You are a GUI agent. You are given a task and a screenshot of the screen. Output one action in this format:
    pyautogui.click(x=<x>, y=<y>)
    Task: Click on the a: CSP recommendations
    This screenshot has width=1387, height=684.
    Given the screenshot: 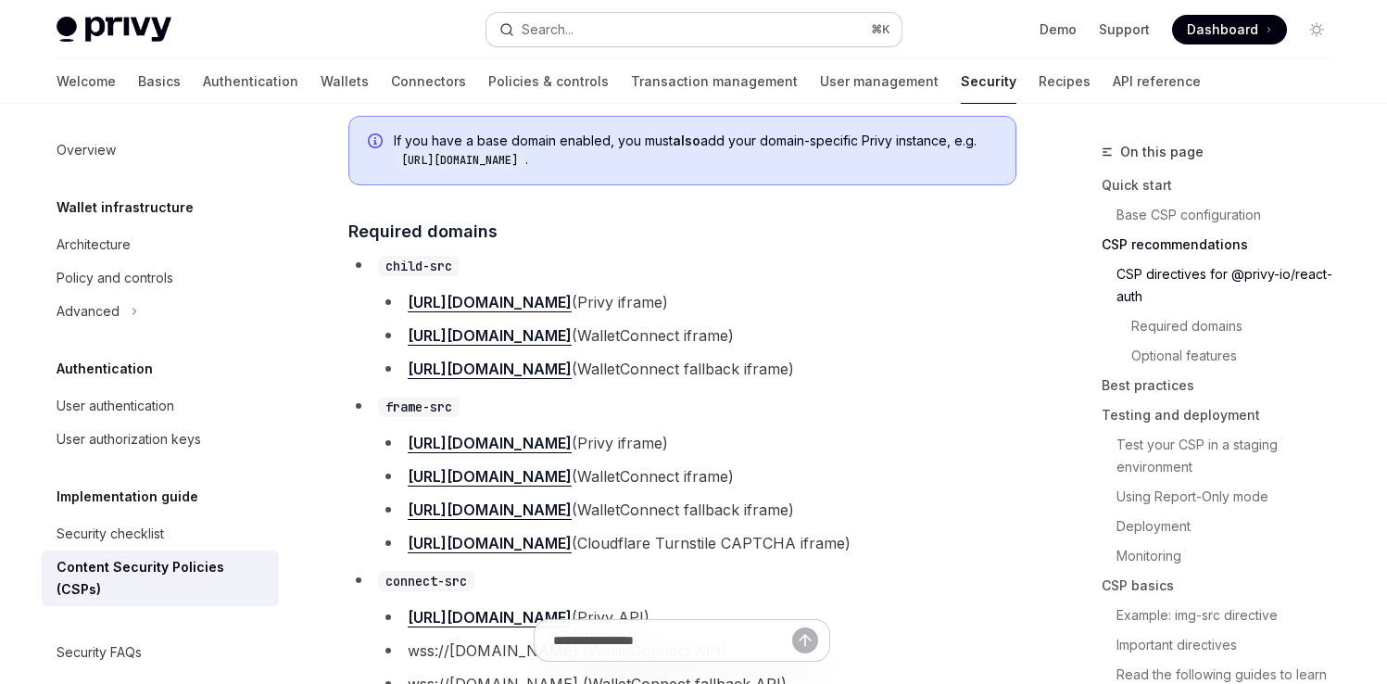 What is the action you would take?
    pyautogui.click(x=1224, y=245)
    